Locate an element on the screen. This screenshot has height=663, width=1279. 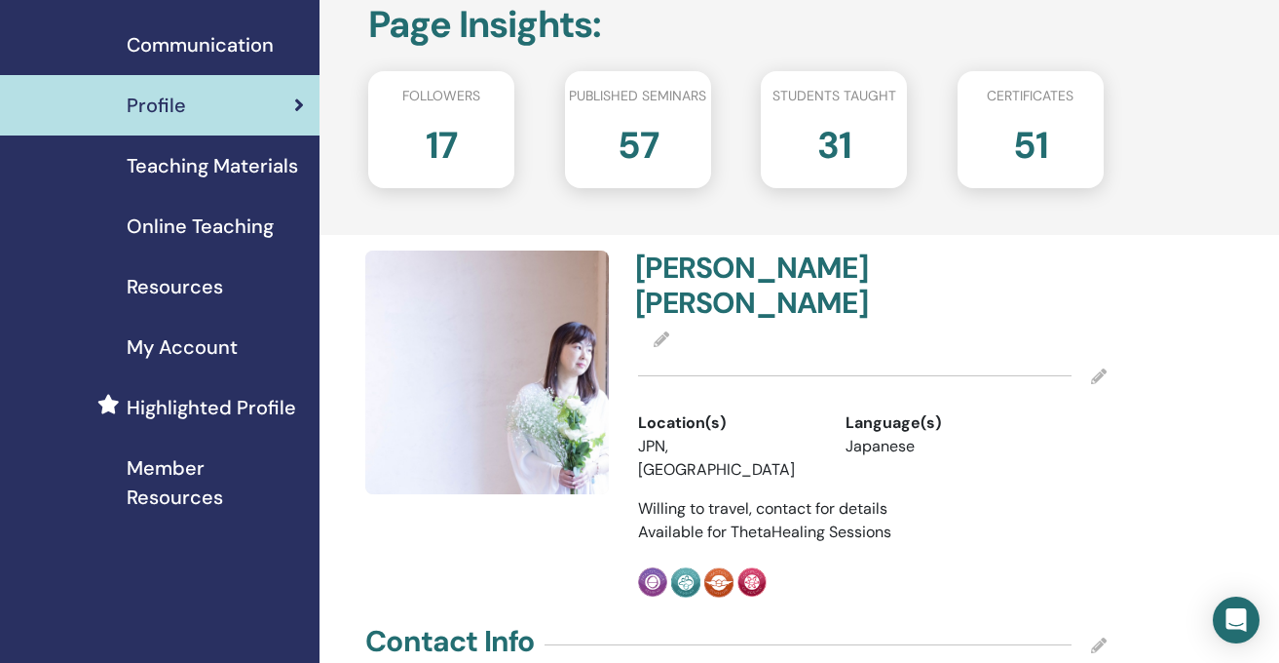
span: Member Resources is located at coordinates (215, 482).